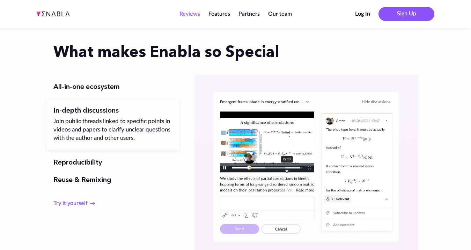  I want to click on button: Reproducibility, so click(113, 162).